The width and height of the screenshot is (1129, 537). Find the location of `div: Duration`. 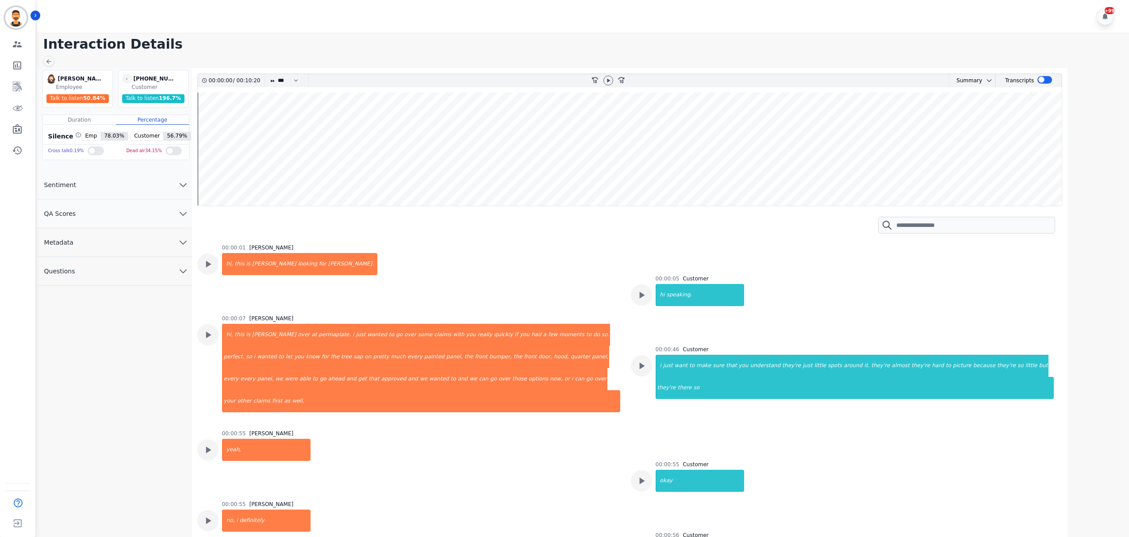

div: Duration is located at coordinates (79, 120).